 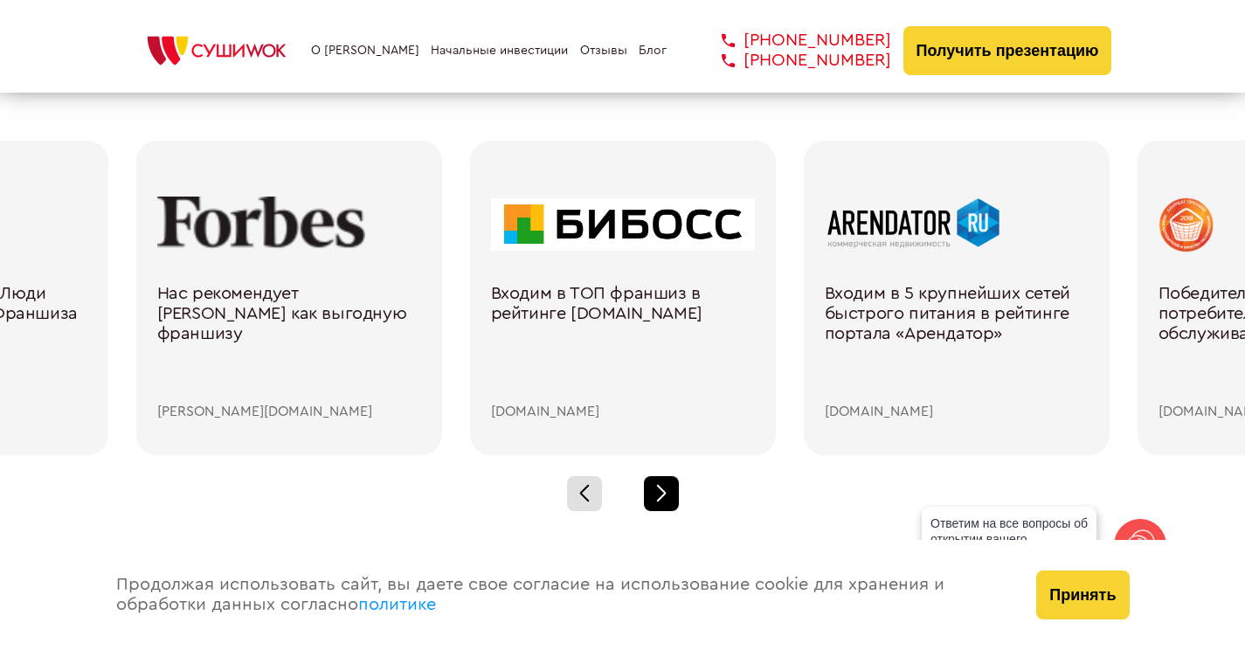 What do you see at coordinates (604, 51) in the screenshot?
I see `a: Отзывы` at bounding box center [604, 51].